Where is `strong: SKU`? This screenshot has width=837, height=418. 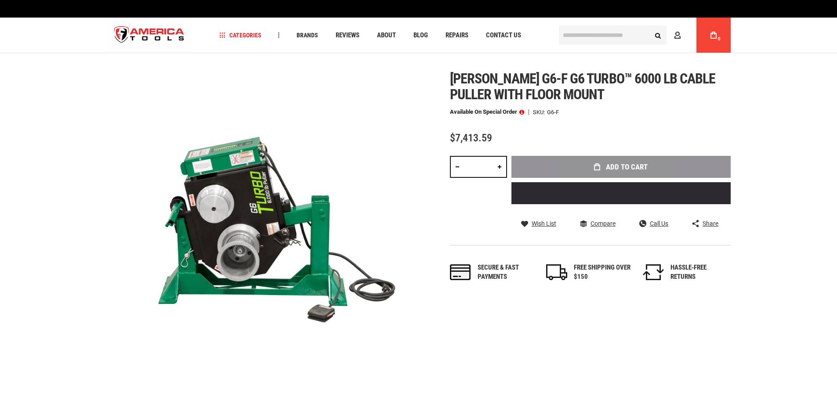
strong: SKU is located at coordinates (540, 112).